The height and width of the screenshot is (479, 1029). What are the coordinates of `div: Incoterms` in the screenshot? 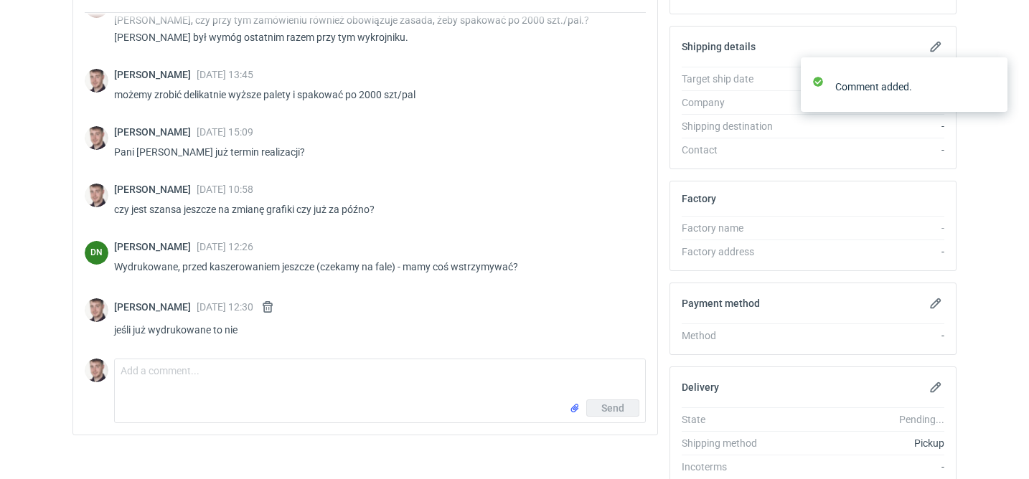 It's located at (734, 467).